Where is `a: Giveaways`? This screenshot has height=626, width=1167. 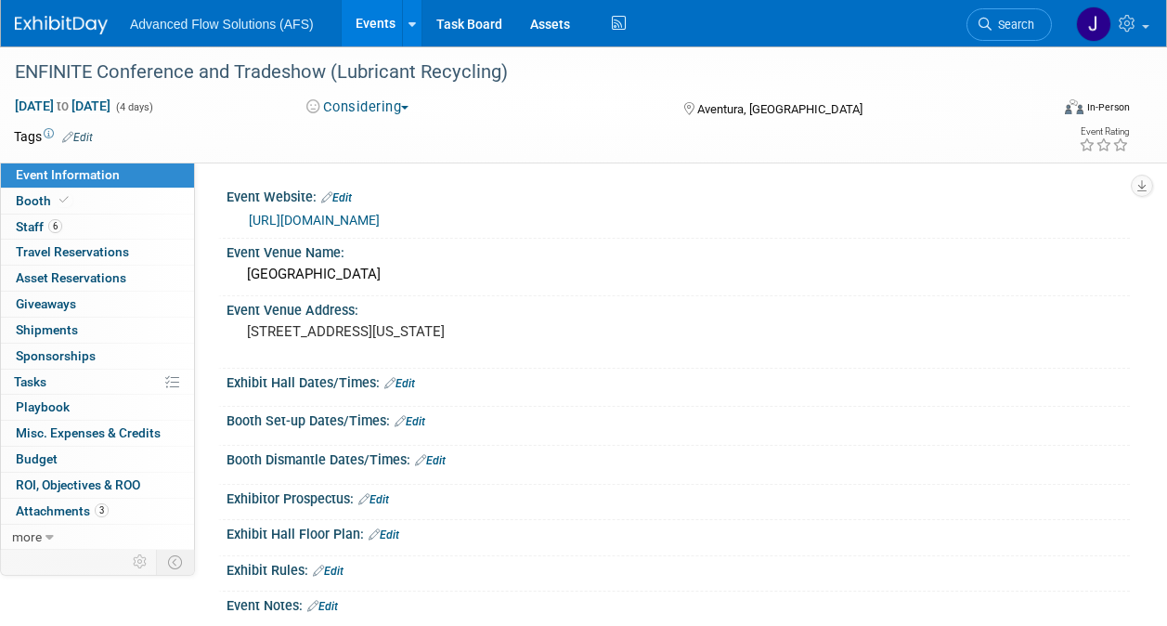 a: Giveaways is located at coordinates (98, 304).